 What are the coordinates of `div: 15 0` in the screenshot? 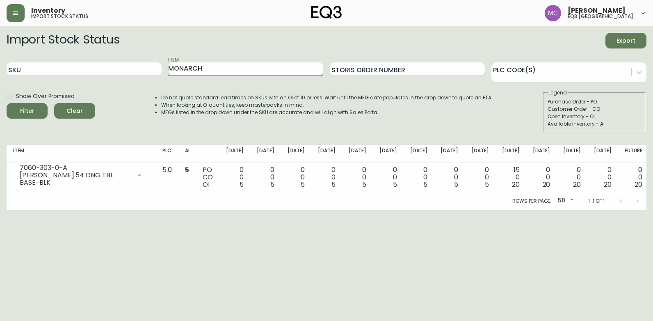 It's located at (510, 177).